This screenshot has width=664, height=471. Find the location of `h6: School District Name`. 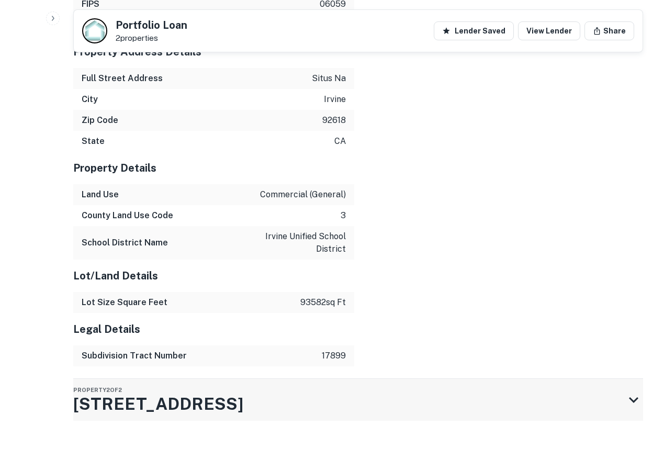

h6: School District Name is located at coordinates (124, 243).